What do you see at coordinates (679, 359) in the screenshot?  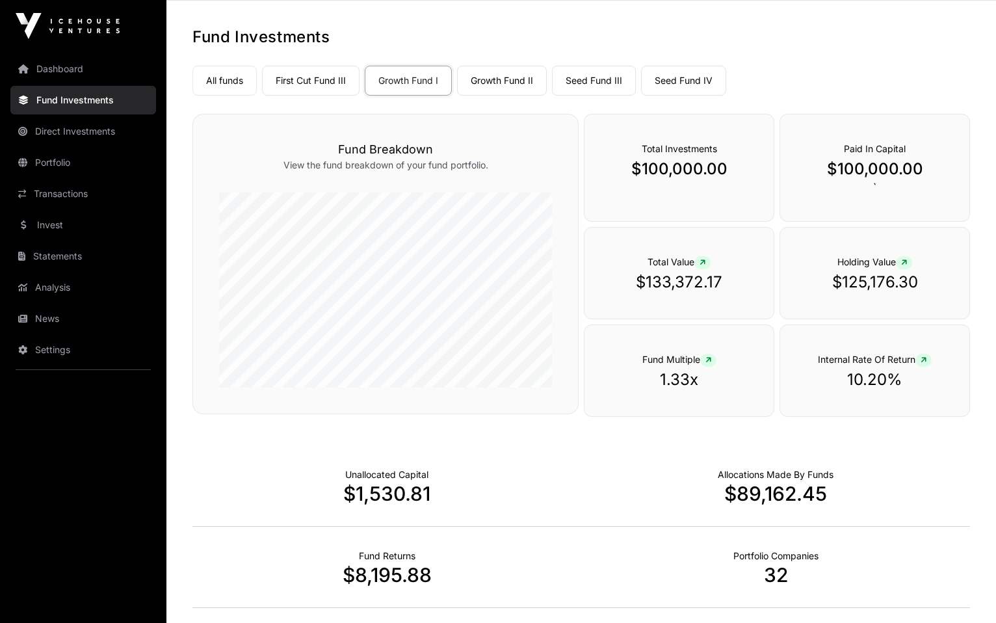 I see `span: Fund Multiple` at bounding box center [679, 359].